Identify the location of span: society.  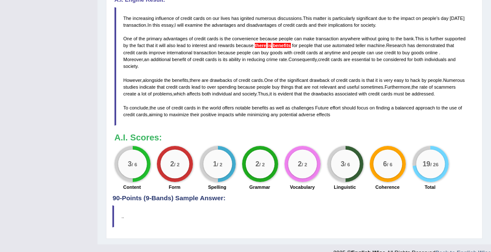
(368, 25).